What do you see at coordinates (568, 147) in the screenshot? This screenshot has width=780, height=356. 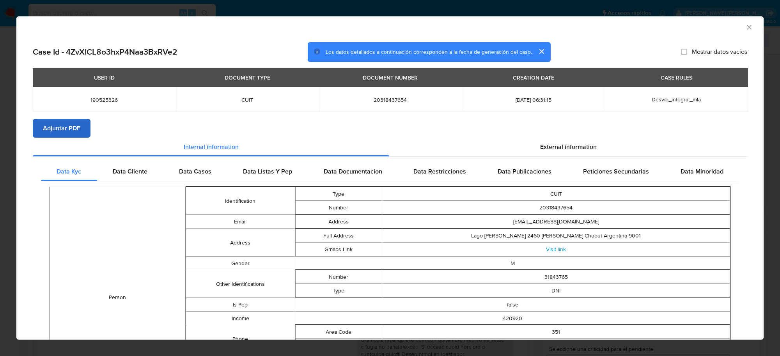 I see `span: External information` at bounding box center [568, 147].